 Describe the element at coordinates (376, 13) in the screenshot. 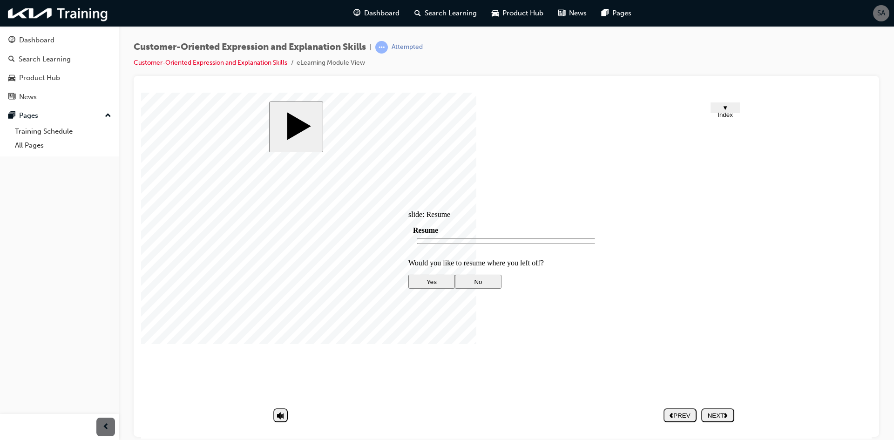

I see `a: guage-iconDashboard` at that location.